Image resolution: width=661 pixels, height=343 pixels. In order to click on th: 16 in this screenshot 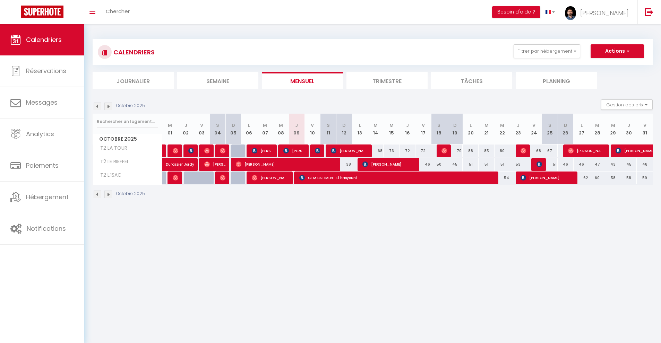, I will do `click(407, 129)`.